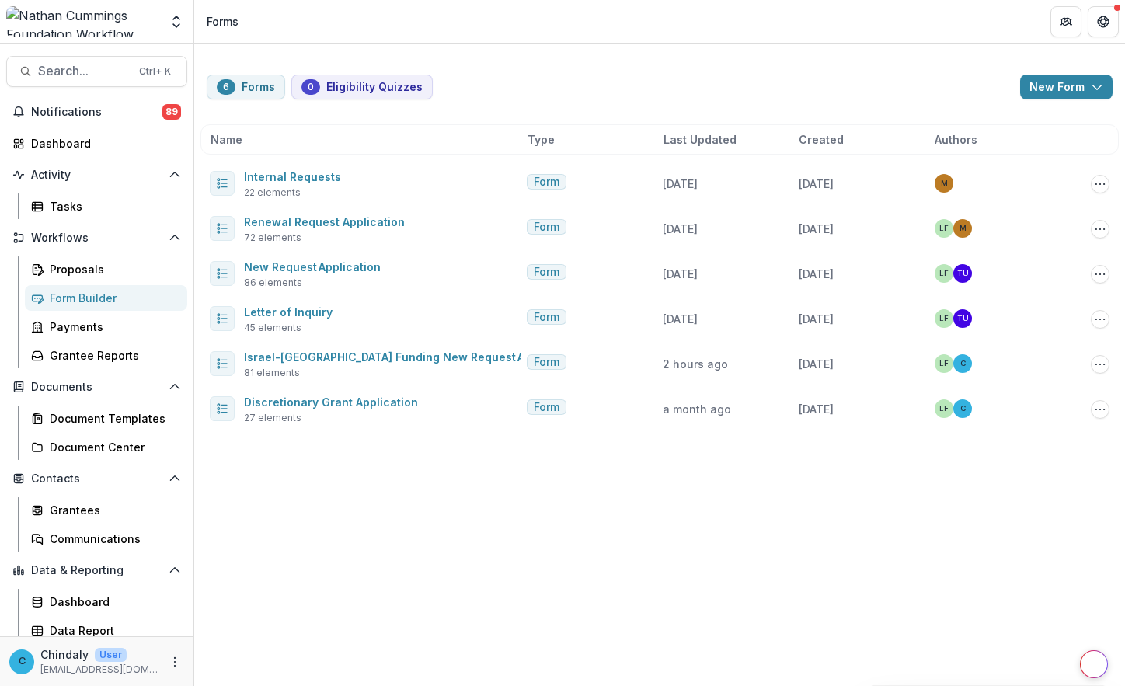 This screenshot has width=1125, height=686. What do you see at coordinates (273, 328) in the screenshot?
I see `span: 45 elements` at bounding box center [273, 328].